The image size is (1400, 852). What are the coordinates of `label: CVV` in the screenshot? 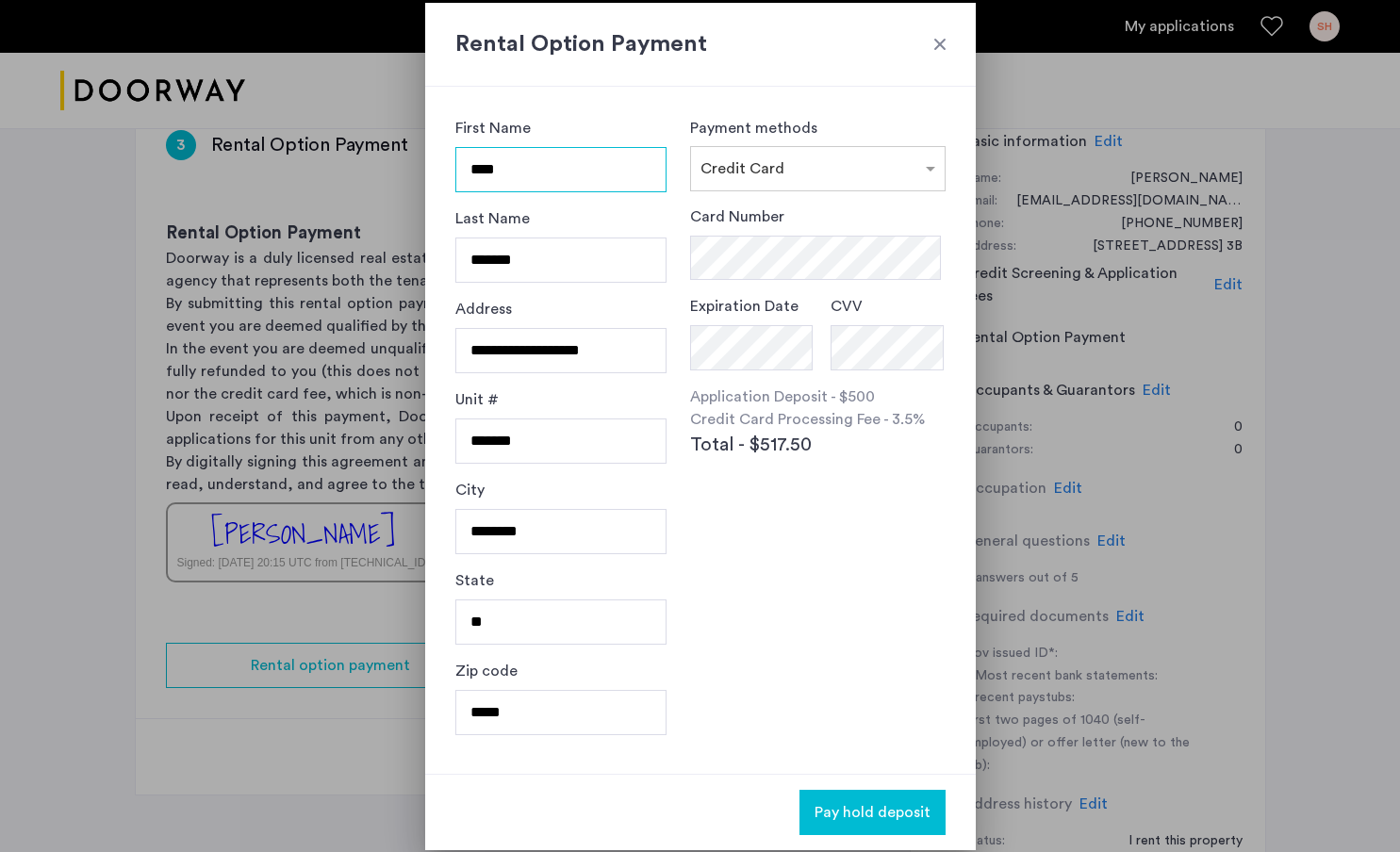 It's located at (846, 306).